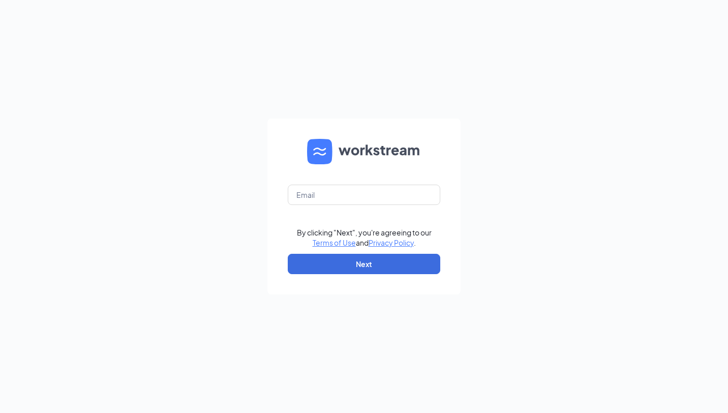 Image resolution: width=728 pixels, height=413 pixels. Describe the element at coordinates (391, 243) in the screenshot. I see `a: Privacy Policy` at that location.